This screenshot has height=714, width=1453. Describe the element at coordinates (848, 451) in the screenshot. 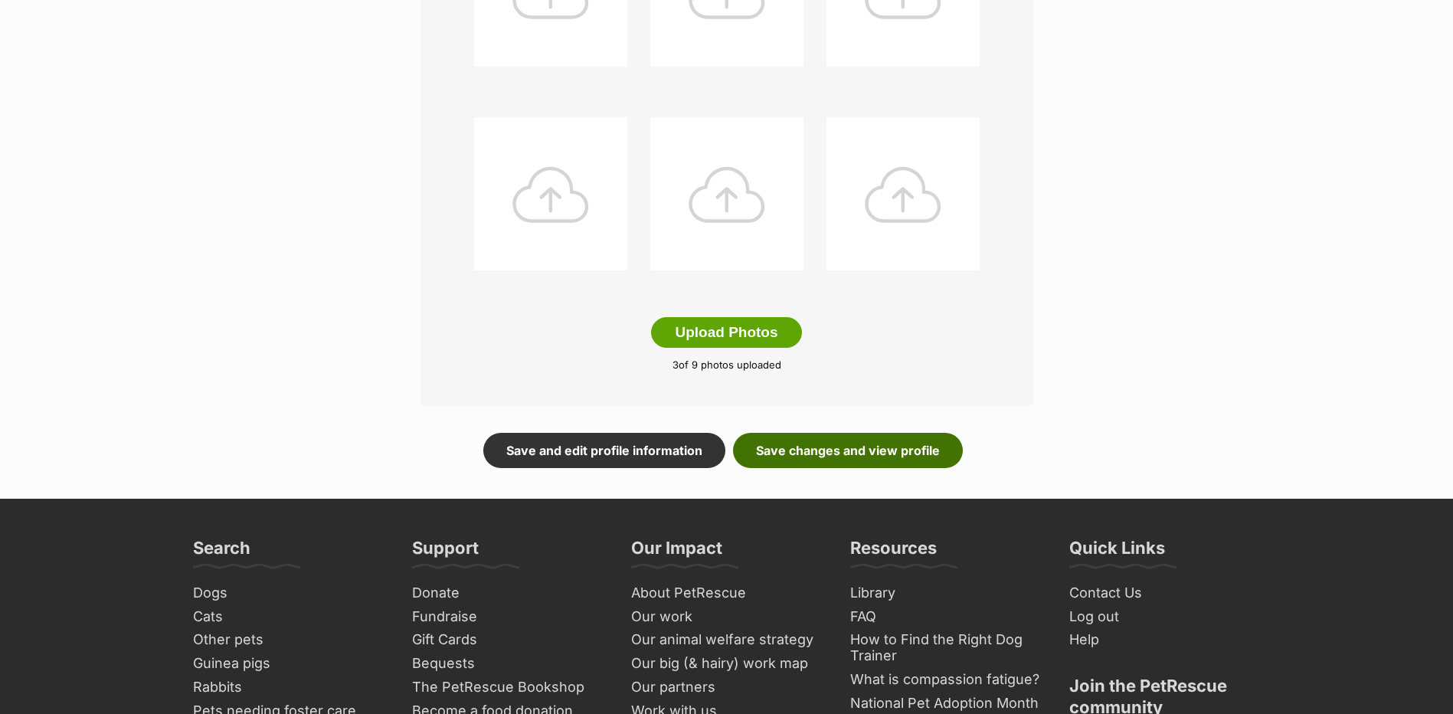

I see `a: Save changes and view profile` at that location.